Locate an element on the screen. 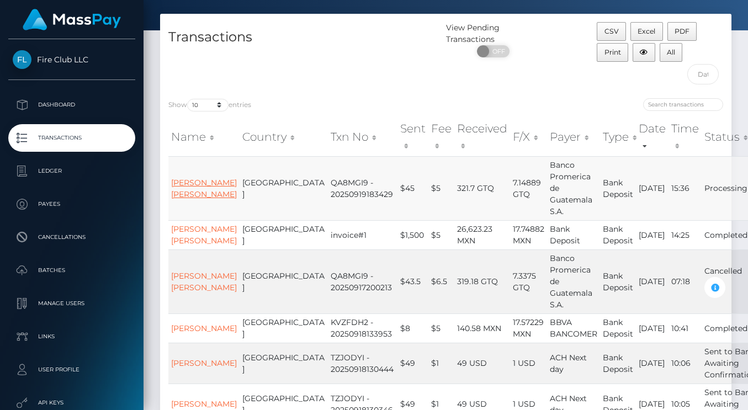 The image size is (748, 410). th: Country: activate to sort column ascending is located at coordinates (284, 137).